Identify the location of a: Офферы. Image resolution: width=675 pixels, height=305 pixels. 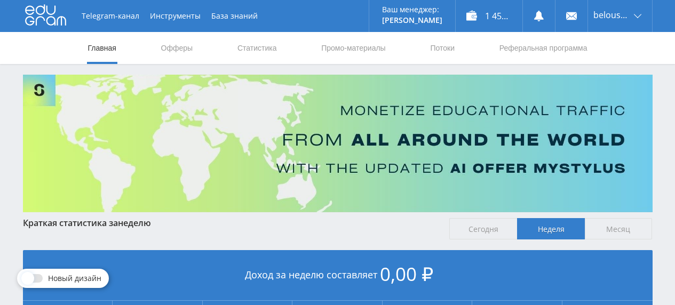
(177, 48).